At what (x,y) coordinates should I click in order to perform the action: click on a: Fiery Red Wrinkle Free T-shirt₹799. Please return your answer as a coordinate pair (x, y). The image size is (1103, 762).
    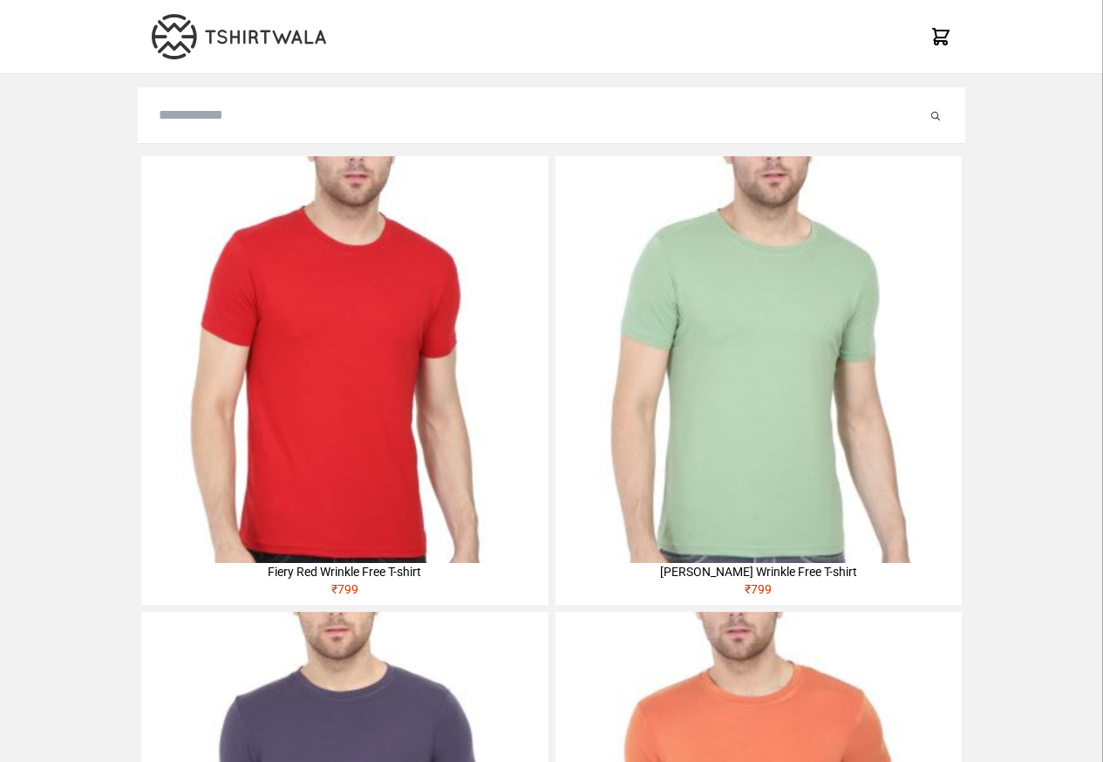
    Looking at the image, I should click on (345, 380).